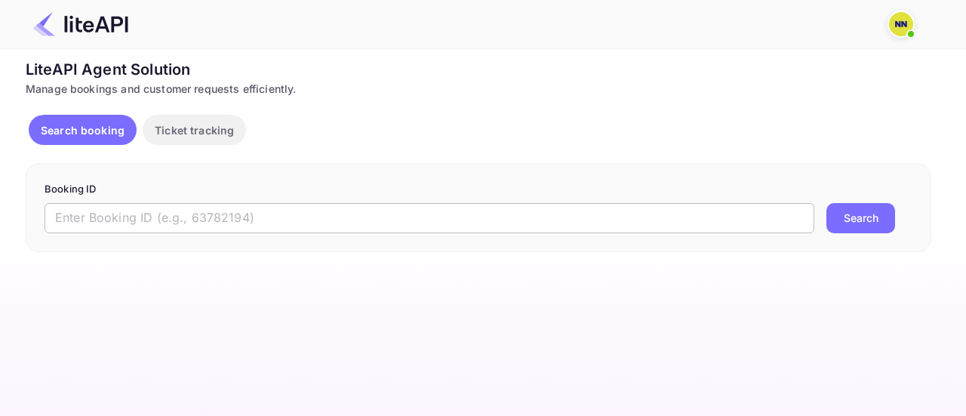 The height and width of the screenshot is (416, 966). What do you see at coordinates (81, 24) in the screenshot?
I see `img: LiteAPI Logo` at bounding box center [81, 24].